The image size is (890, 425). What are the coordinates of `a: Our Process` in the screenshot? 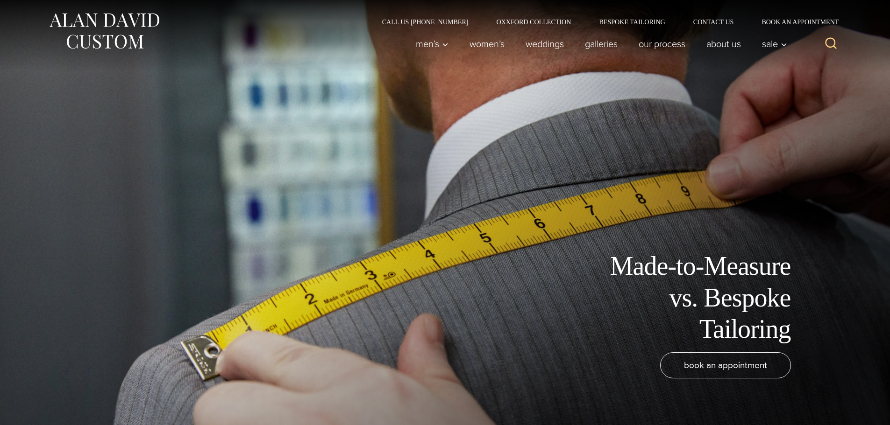 It's located at (661, 44).